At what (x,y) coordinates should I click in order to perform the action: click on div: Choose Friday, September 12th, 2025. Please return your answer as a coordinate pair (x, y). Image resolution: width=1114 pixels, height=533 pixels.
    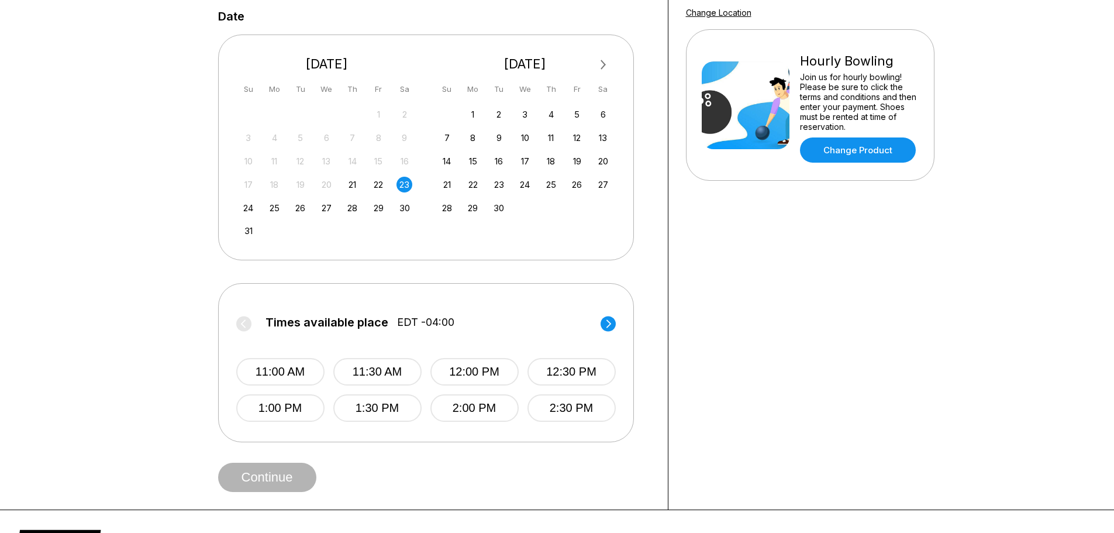
    Looking at the image, I should click on (576, 137).